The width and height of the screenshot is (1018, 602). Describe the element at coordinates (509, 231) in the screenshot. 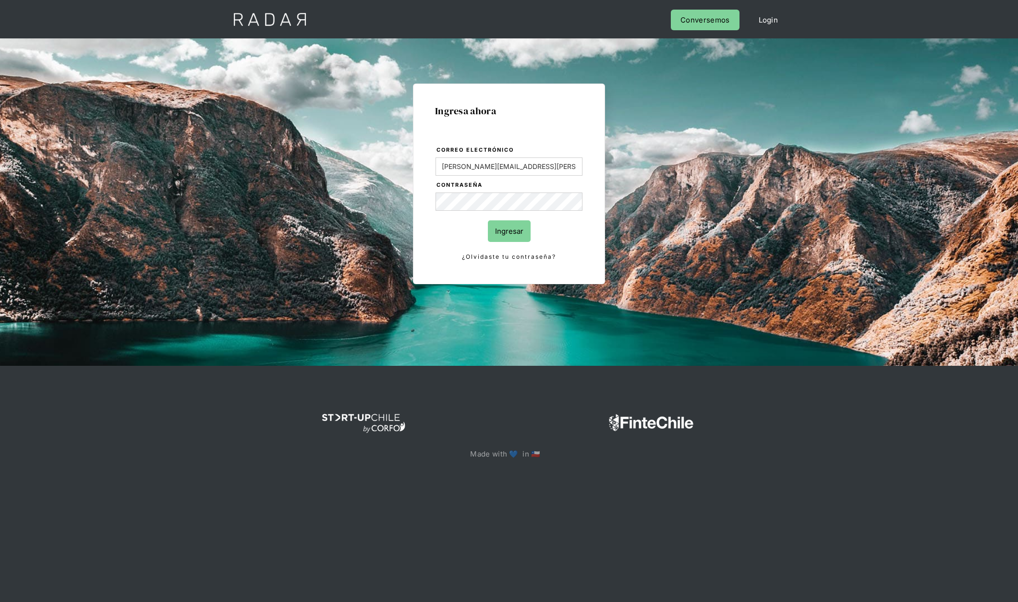

I see `input: Ingresar` at that location.